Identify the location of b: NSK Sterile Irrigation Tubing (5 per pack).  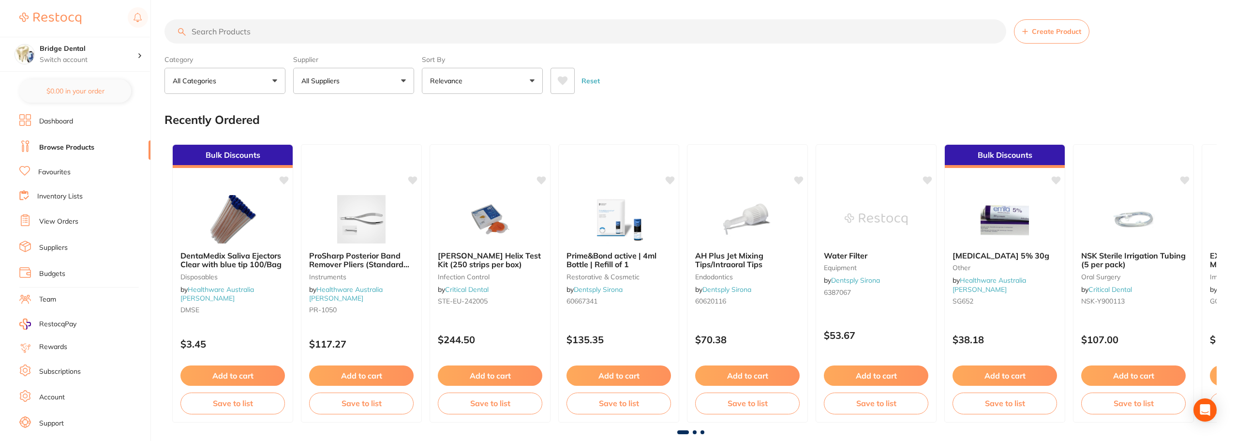
(1133, 260).